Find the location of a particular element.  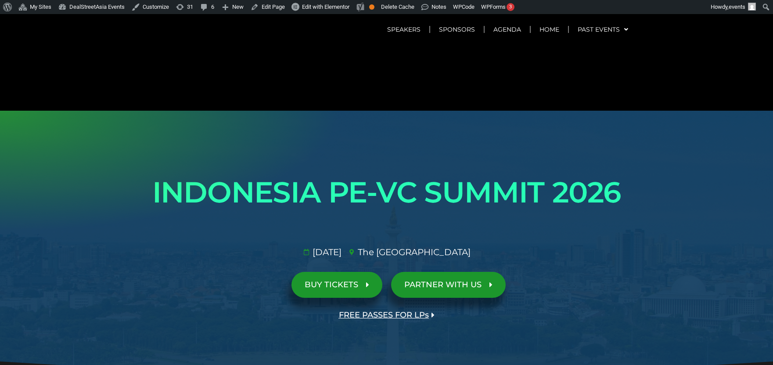

a: BUY TICKETS is located at coordinates (337, 285).